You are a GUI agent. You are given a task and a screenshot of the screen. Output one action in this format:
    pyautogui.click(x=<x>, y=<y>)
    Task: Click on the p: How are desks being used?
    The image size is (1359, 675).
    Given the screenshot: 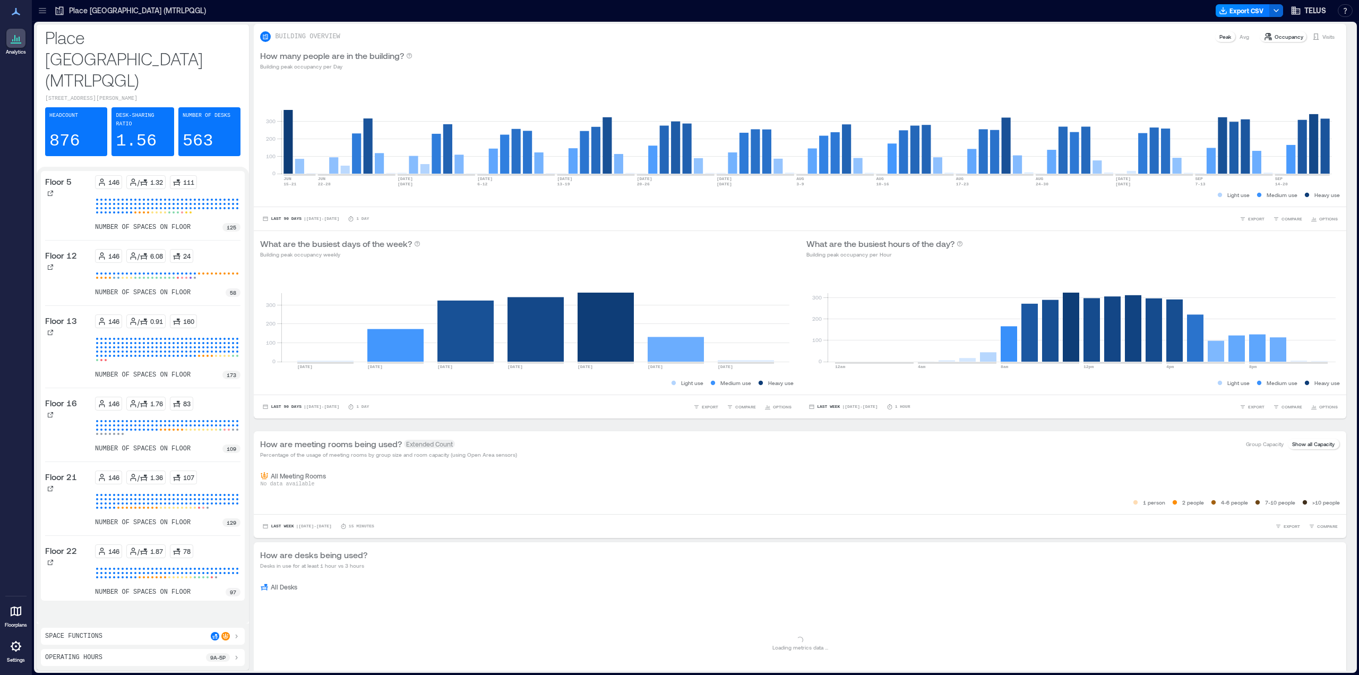 What is the action you would take?
    pyautogui.click(x=314, y=555)
    